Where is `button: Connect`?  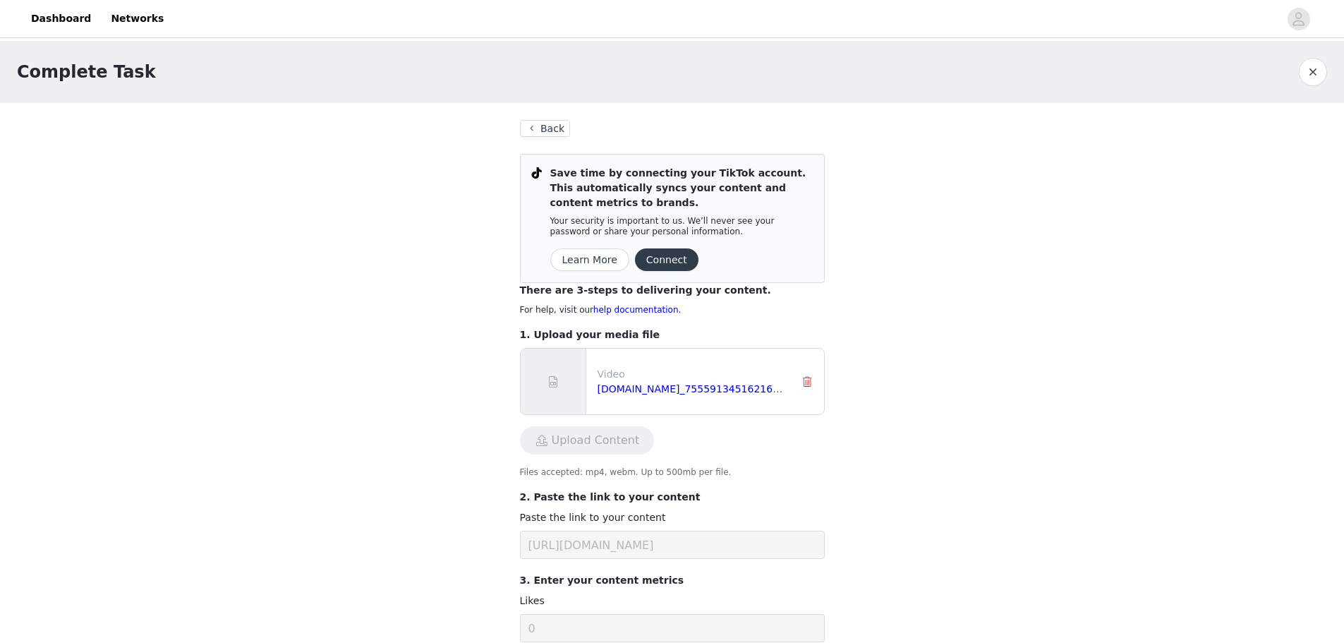
button: Connect is located at coordinates (667, 260).